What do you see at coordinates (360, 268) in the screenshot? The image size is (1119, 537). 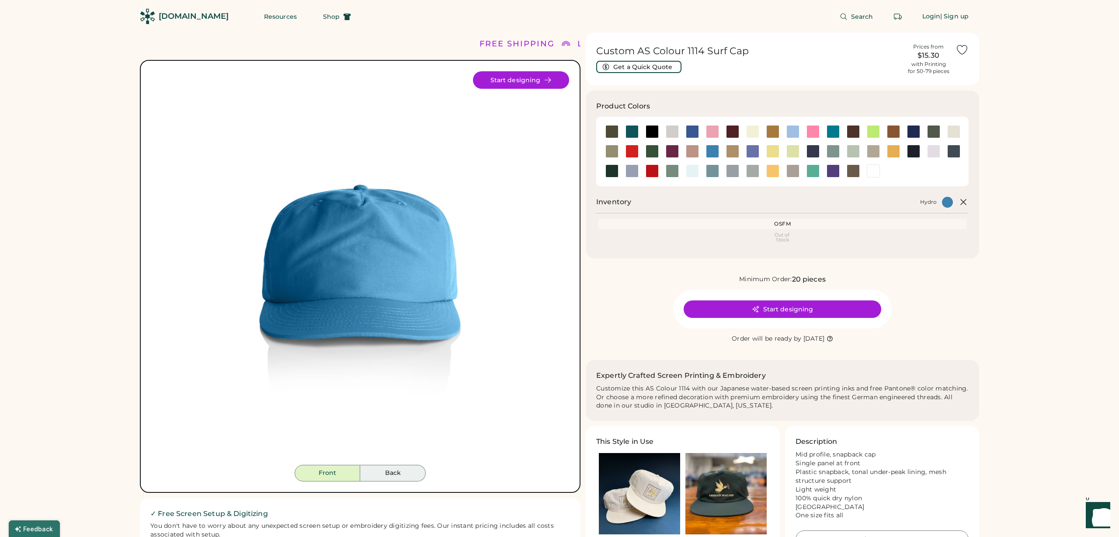 I see `img: 1114 - Hydro Front Image` at bounding box center [360, 268].